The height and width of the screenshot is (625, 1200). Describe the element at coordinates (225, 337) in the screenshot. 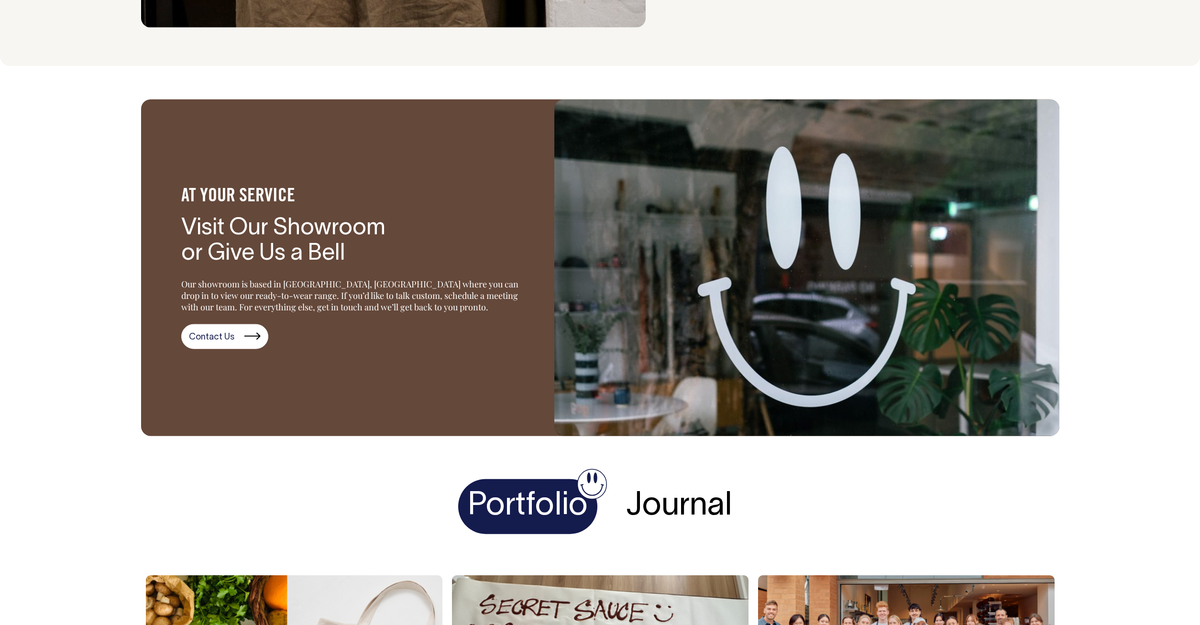

I see `a: Contact Us` at that location.